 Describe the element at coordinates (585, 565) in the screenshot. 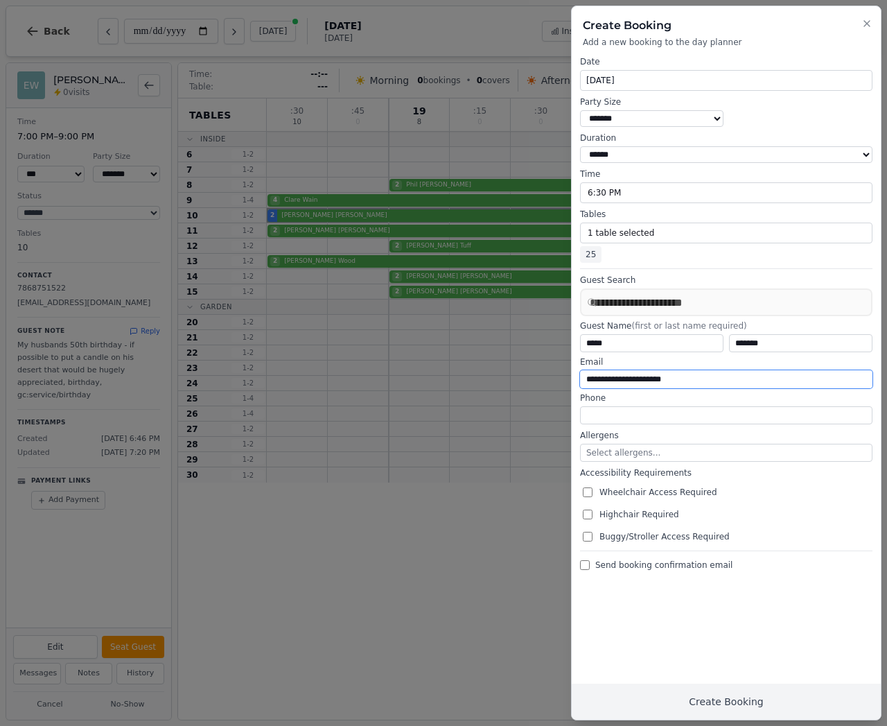

I see `input: Send booking confirmation email` at that location.